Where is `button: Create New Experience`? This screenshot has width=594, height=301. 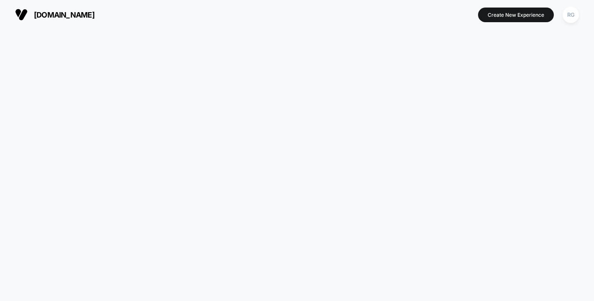
button: Create New Experience is located at coordinates (516, 15).